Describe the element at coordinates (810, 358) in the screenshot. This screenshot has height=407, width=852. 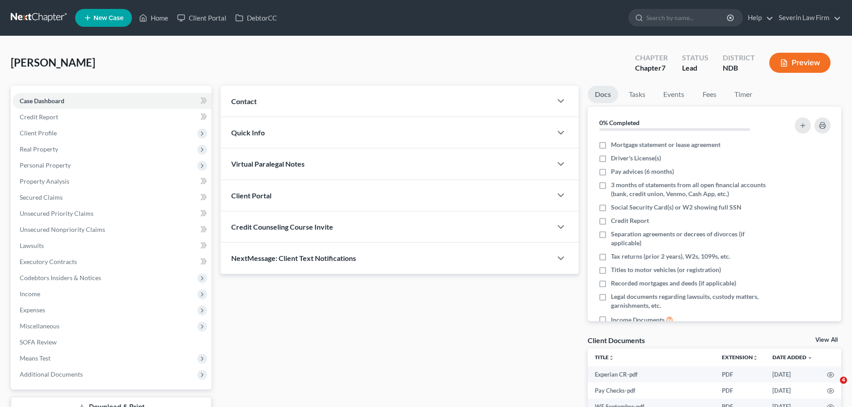
I see `i: expand_more` at that location.